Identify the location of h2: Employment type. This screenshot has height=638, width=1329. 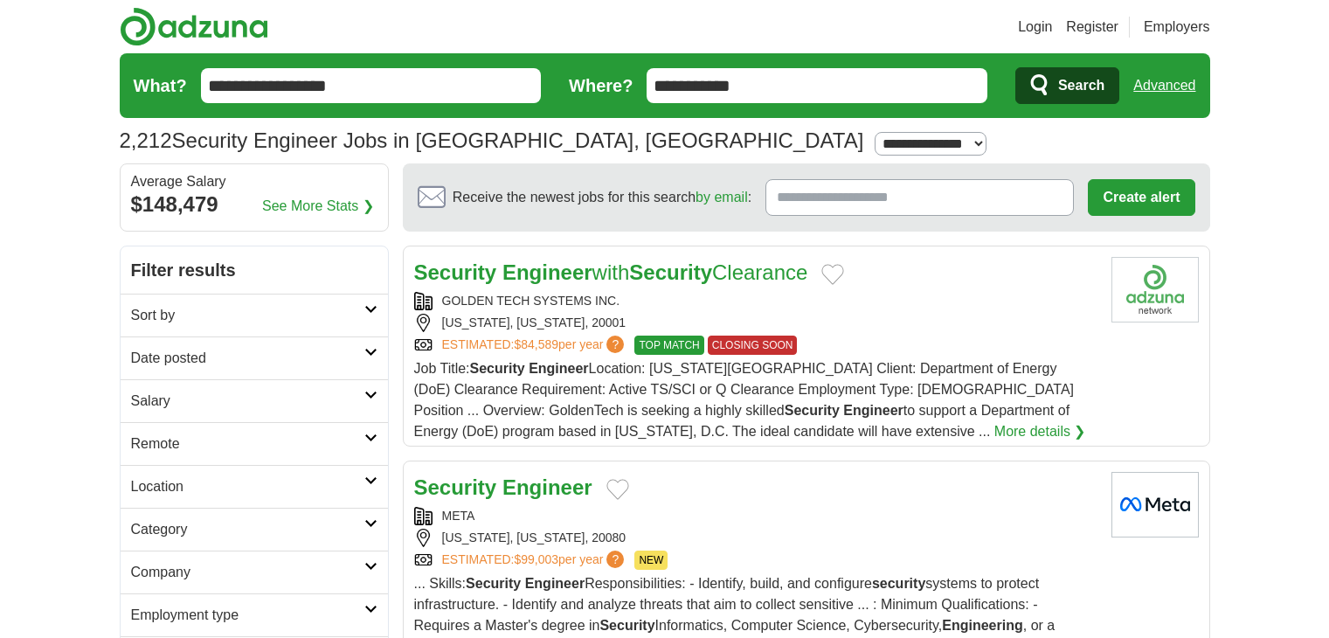
(247, 615).